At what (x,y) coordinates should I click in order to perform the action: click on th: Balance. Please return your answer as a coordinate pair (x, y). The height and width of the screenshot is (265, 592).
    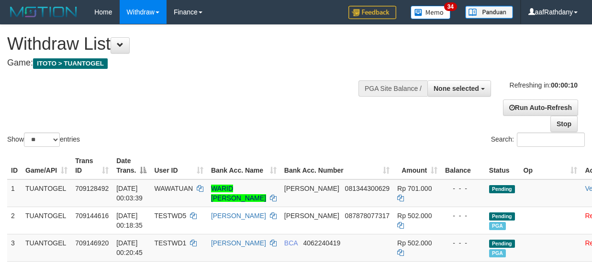
    Looking at the image, I should click on (463, 166).